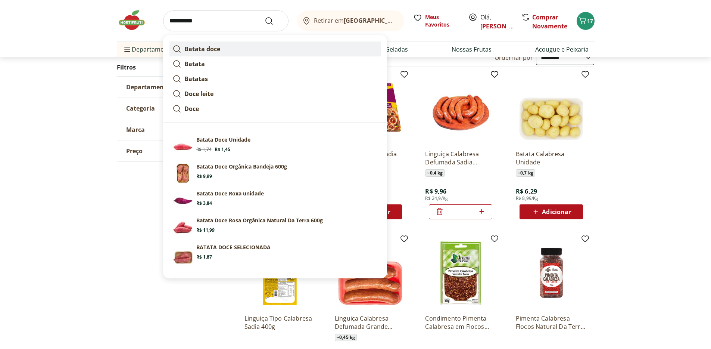 This screenshot has width=711, height=349. Describe the element at coordinates (173, 151) in the screenshot. I see `button: Preço` at that location.